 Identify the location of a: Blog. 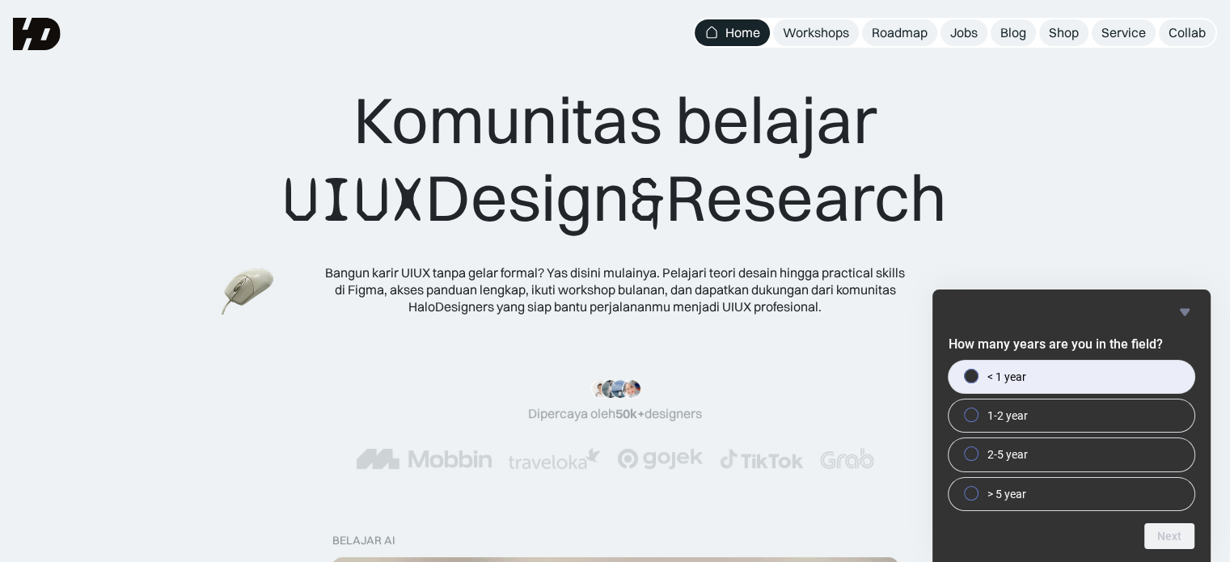
(1013, 32).